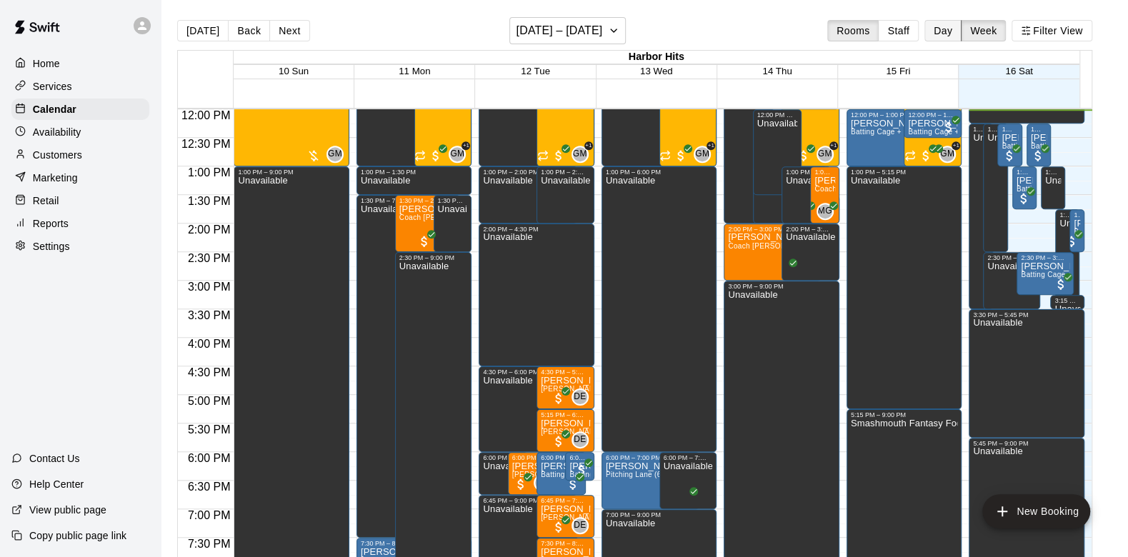 This screenshot has width=1128, height=557. I want to click on div: 2:30 PM – 9:00 PM, so click(433, 258).